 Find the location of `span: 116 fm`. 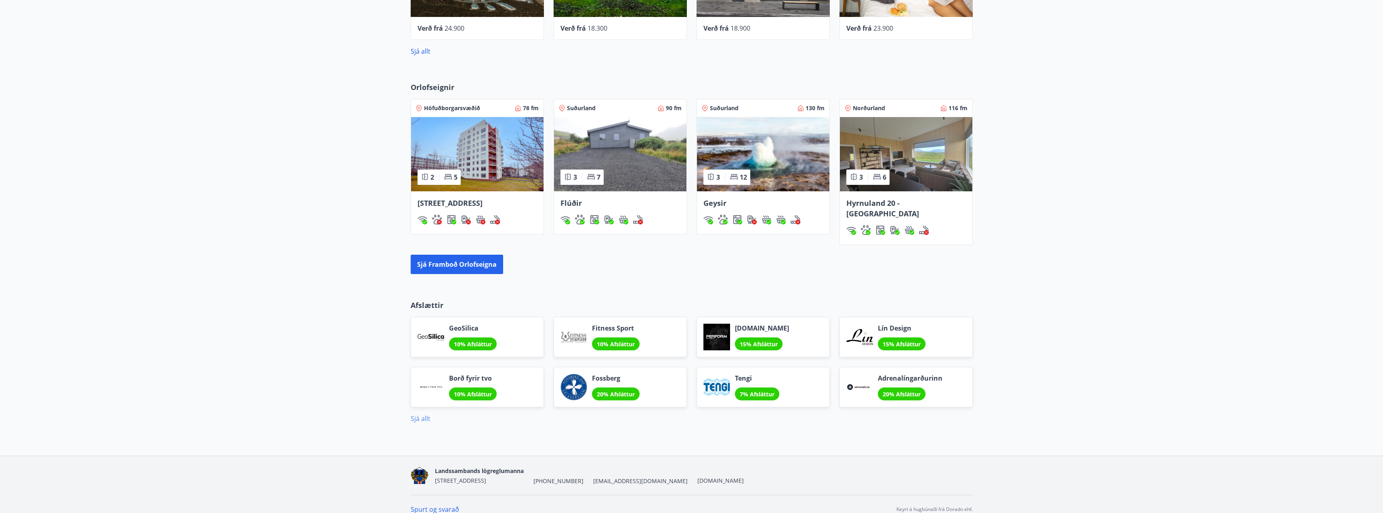

span: 116 fm is located at coordinates (958, 108).